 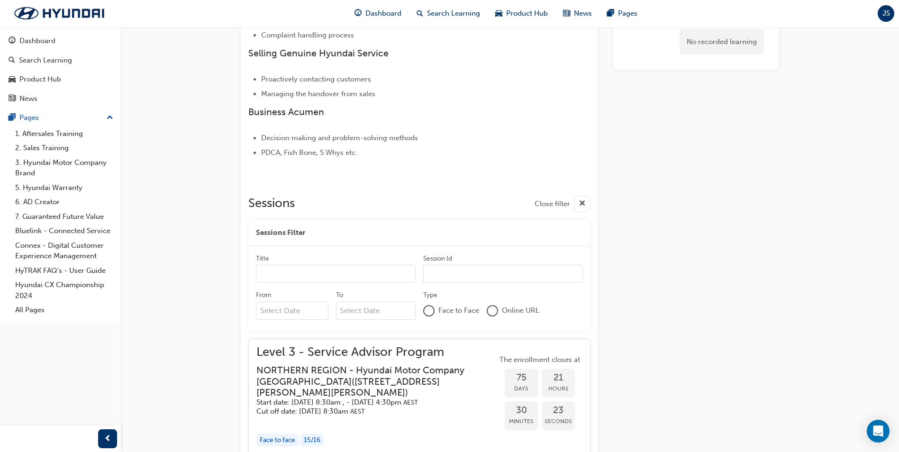 What do you see at coordinates (60, 41) in the screenshot?
I see `a: Dashboard` at bounding box center [60, 41].